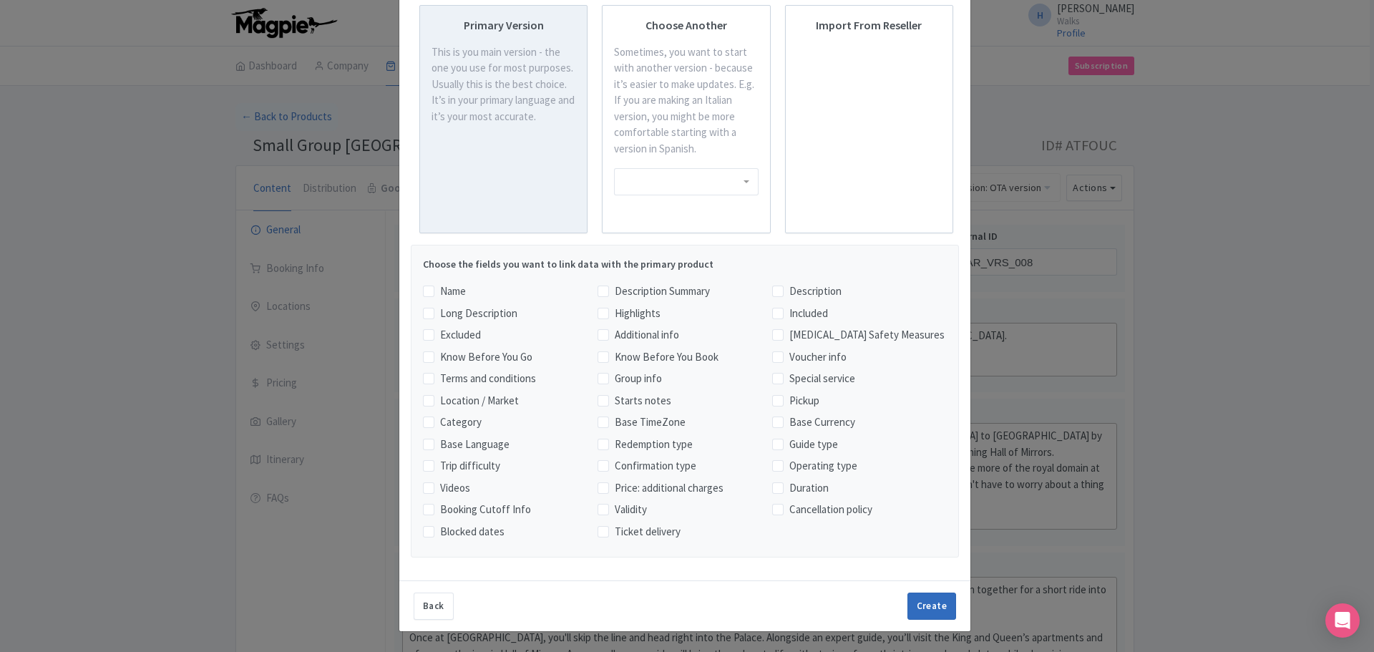 The width and height of the screenshot is (1374, 652). What do you see at coordinates (650, 422) in the screenshot?
I see `span: Base TimeZone` at bounding box center [650, 422].